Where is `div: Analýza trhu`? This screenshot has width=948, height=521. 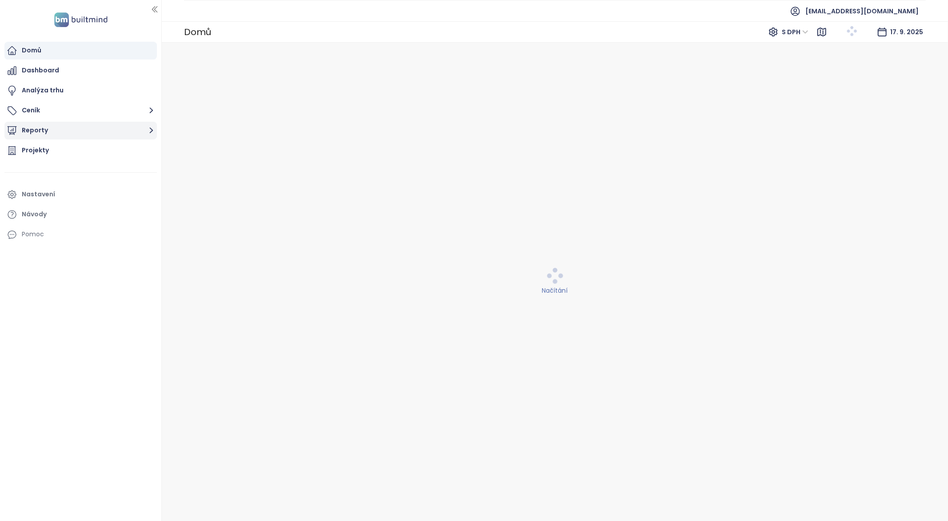
div: Analýza trhu is located at coordinates (43, 90).